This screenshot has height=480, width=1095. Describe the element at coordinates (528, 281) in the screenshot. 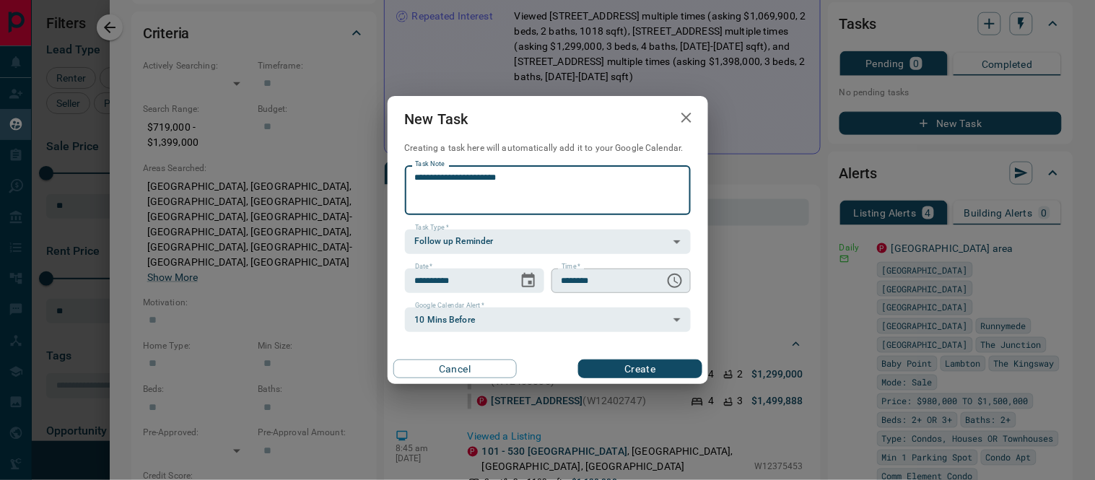

I see `button: Choose date, selected date is Sep 16, 2025` at that location.